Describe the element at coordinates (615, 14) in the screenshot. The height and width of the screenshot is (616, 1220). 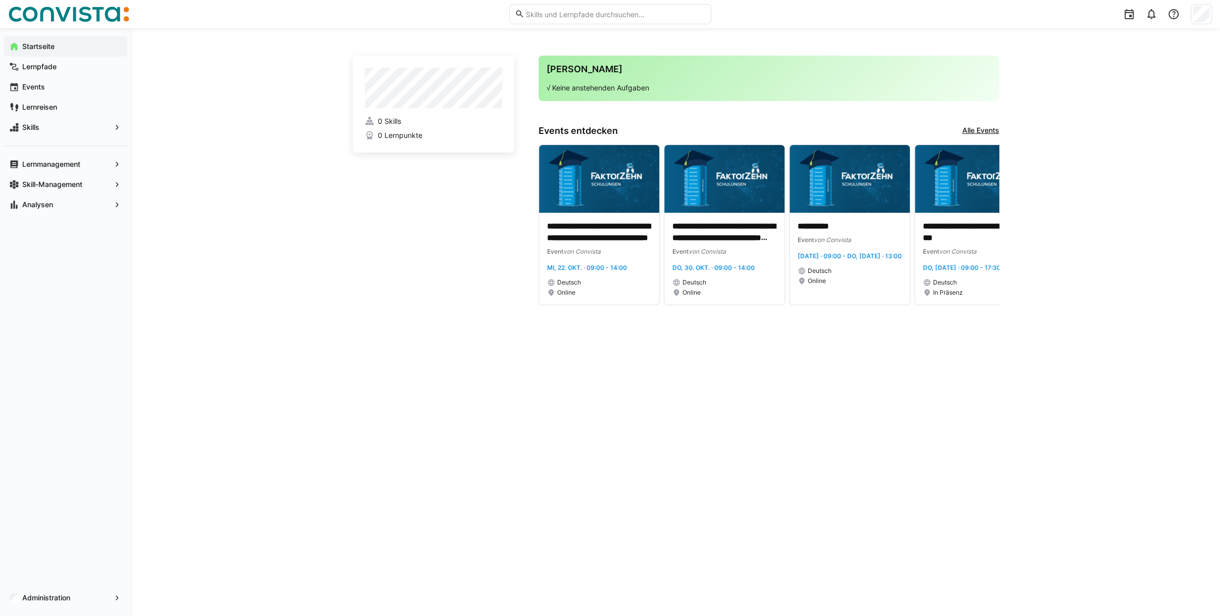
I see `input: Skills und Lernpfade durchsuchen…` at that location.